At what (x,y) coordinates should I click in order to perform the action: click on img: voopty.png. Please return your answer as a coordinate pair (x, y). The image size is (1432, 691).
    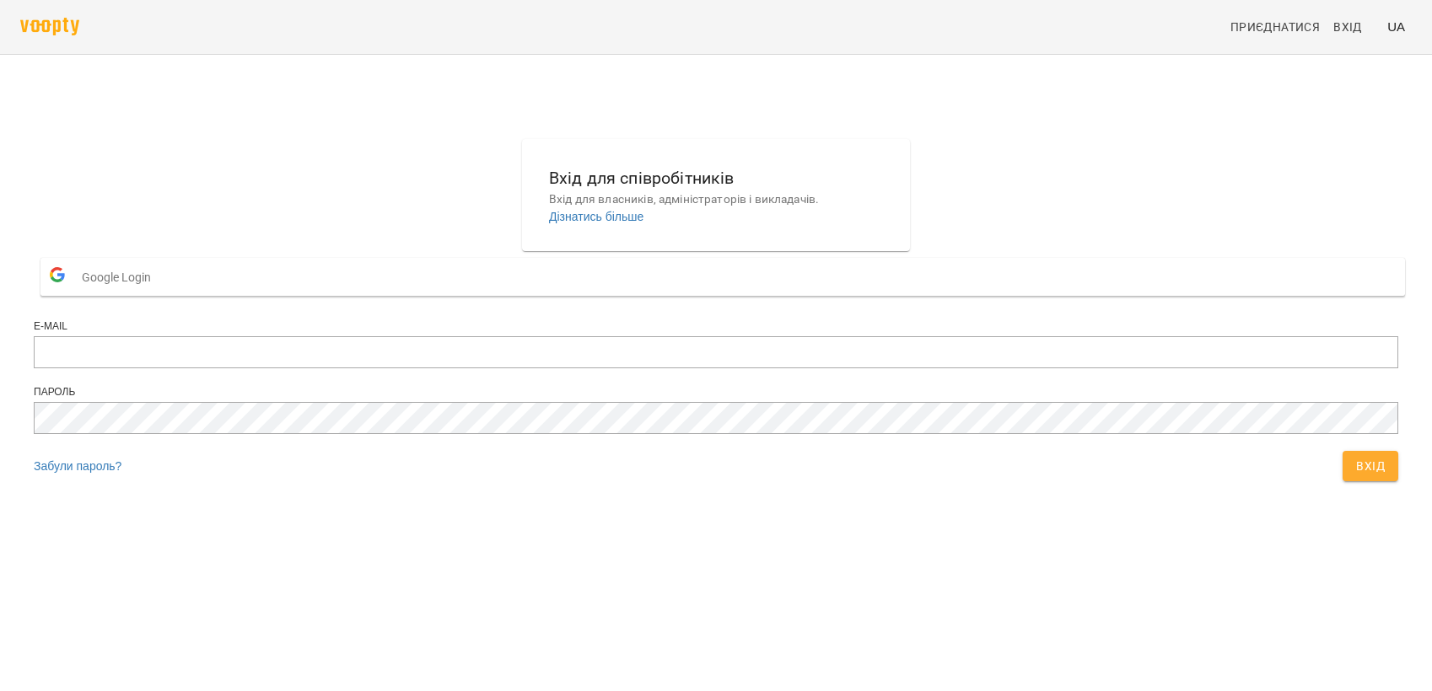
    Looking at the image, I should click on (50, 26).